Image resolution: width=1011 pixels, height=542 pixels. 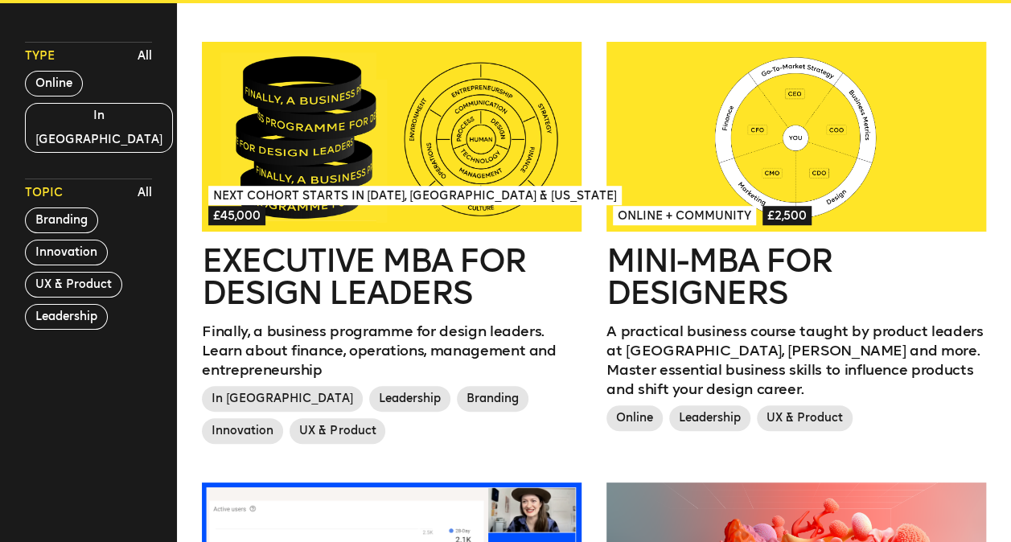 What do you see at coordinates (39, 56) in the screenshot?
I see `span: Type` at bounding box center [39, 56].